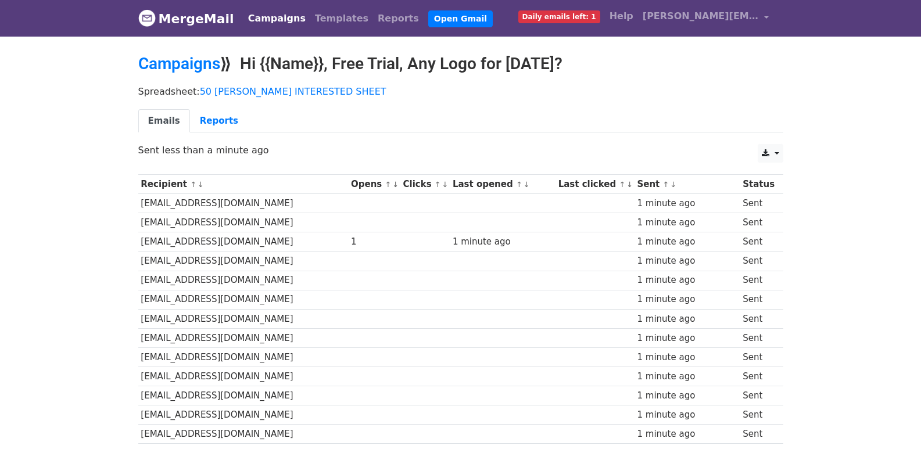 The image size is (921, 449). I want to click on span: Daily emails left: 1, so click(559, 17).